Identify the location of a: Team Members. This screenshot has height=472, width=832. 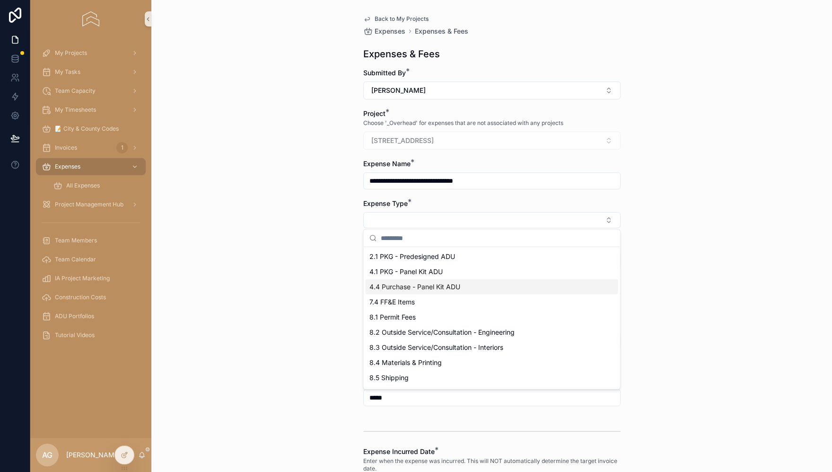
(91, 240).